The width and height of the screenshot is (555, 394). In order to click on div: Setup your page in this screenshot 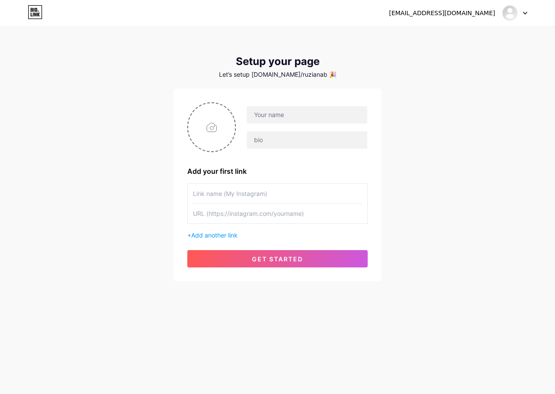, I will do `click(277, 62)`.